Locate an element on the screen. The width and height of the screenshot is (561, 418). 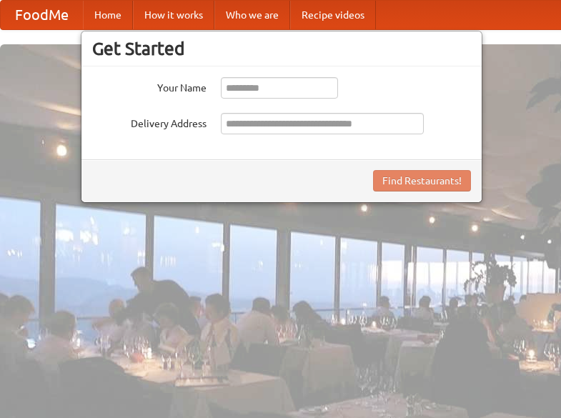
a: FoodMe is located at coordinates (41, 15).